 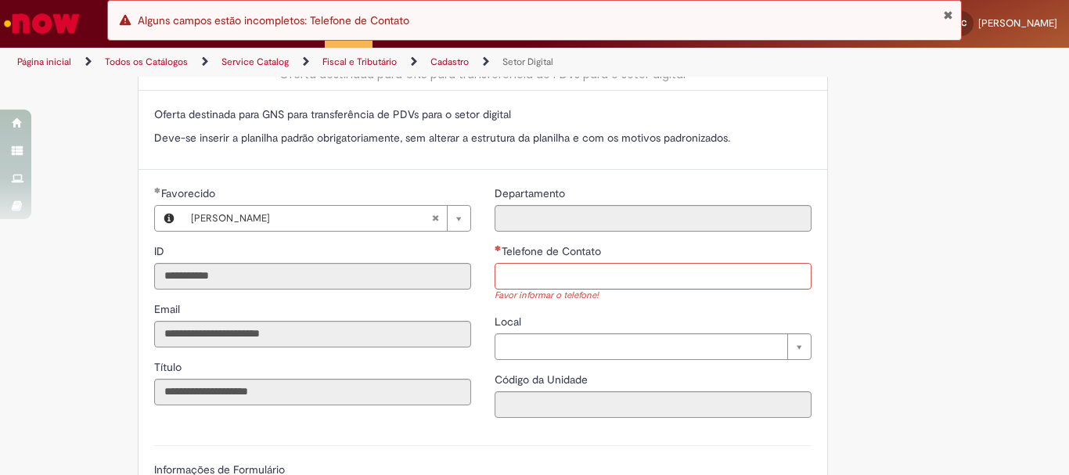 What do you see at coordinates (160, 251) in the screenshot?
I see `span: Somente leitura - ID` at bounding box center [160, 251].